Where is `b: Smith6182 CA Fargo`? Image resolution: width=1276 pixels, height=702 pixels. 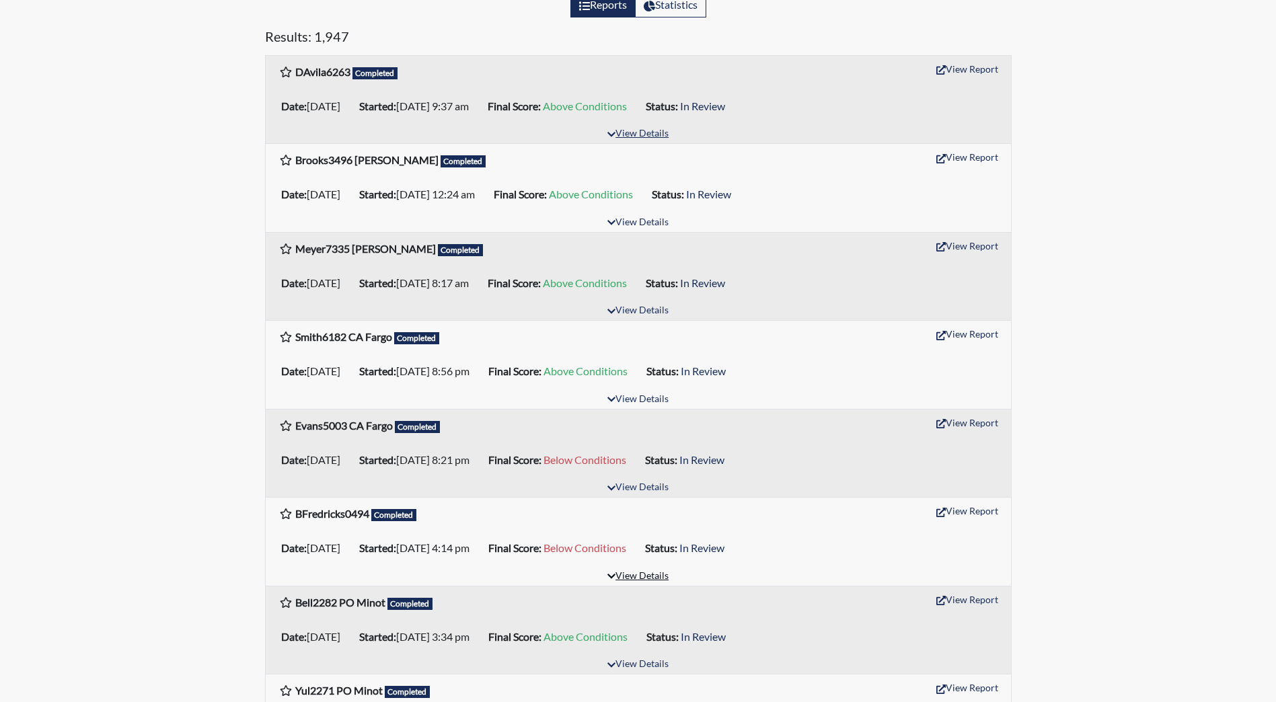
b: Smith6182 CA Fargo is located at coordinates (344, 336).